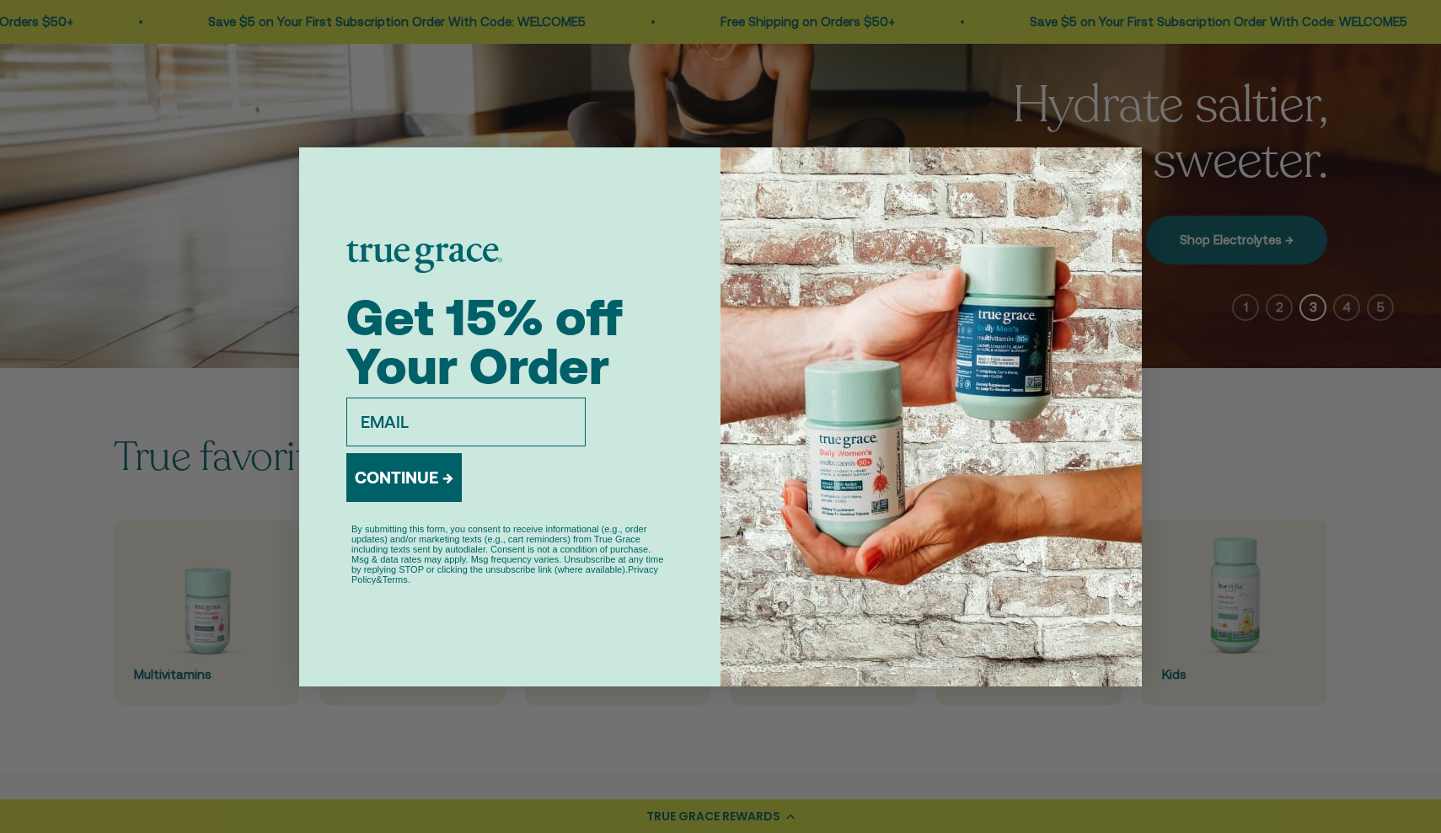 The image size is (1441, 833). Describe the element at coordinates (510, 554) in the screenshot. I see `p: By submitting this form, you consent to receive informational (e.g., order updates) and/or market...` at that location.